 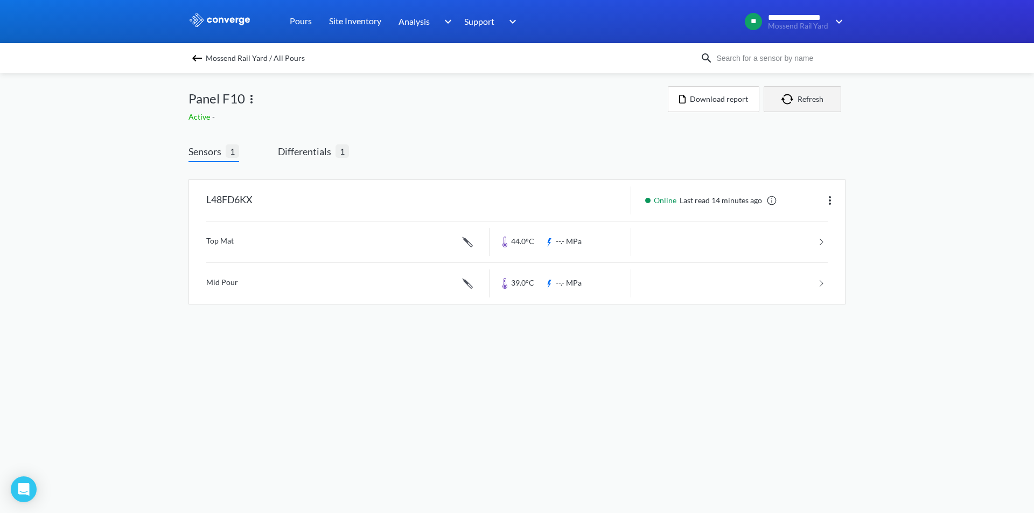 I want to click on div: L48FD6KX, so click(x=229, y=200).